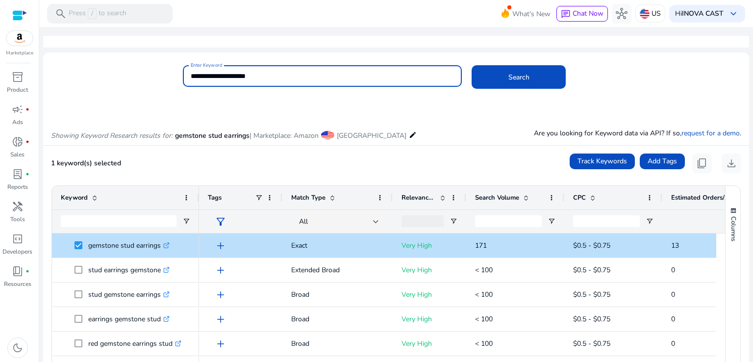 This screenshot has width=753, height=362. I want to click on p: gemstone stud earrings, so click(129, 245).